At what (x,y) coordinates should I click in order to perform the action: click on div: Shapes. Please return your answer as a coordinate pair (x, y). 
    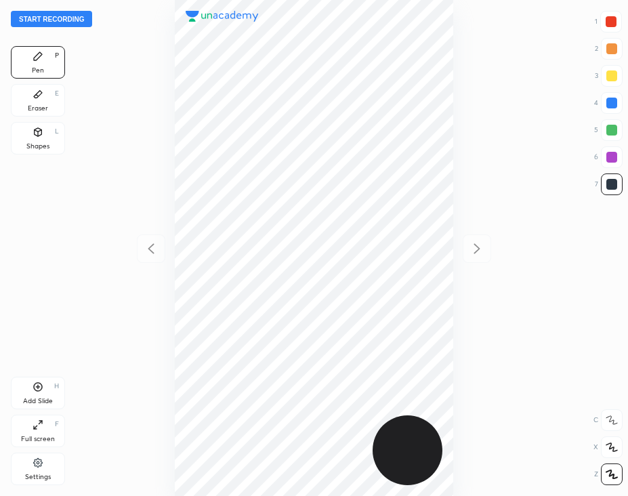
    Looking at the image, I should click on (38, 146).